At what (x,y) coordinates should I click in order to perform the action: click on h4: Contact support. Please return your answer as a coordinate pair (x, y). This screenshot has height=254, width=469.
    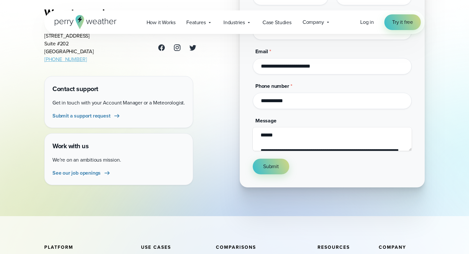
    Looking at the image, I should click on (119, 89).